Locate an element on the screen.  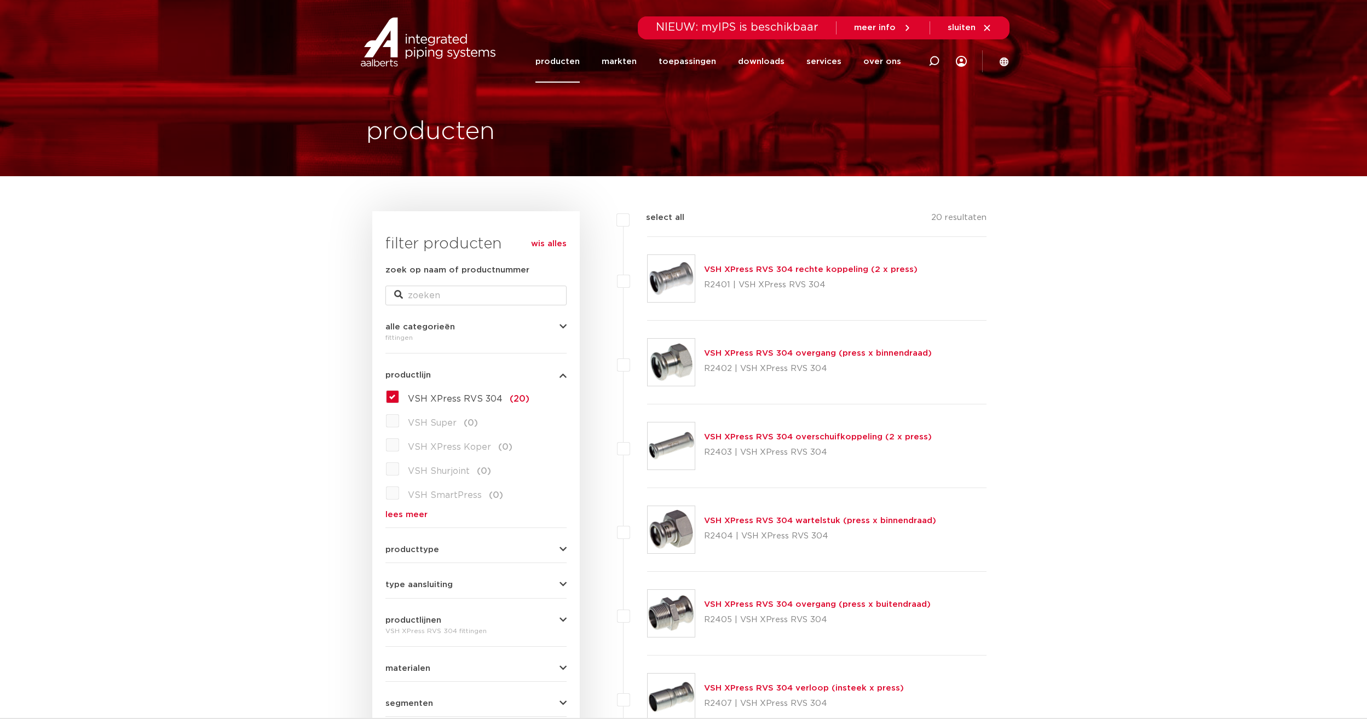
span: producttype is located at coordinates (412, 550).